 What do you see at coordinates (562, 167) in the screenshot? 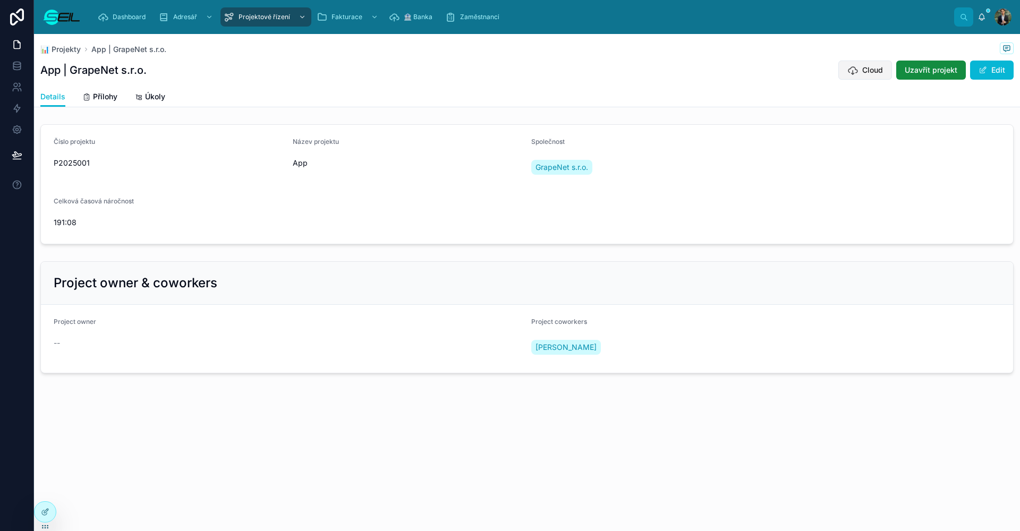
I see `span: GrapeNet s.r.o.` at bounding box center [562, 167].